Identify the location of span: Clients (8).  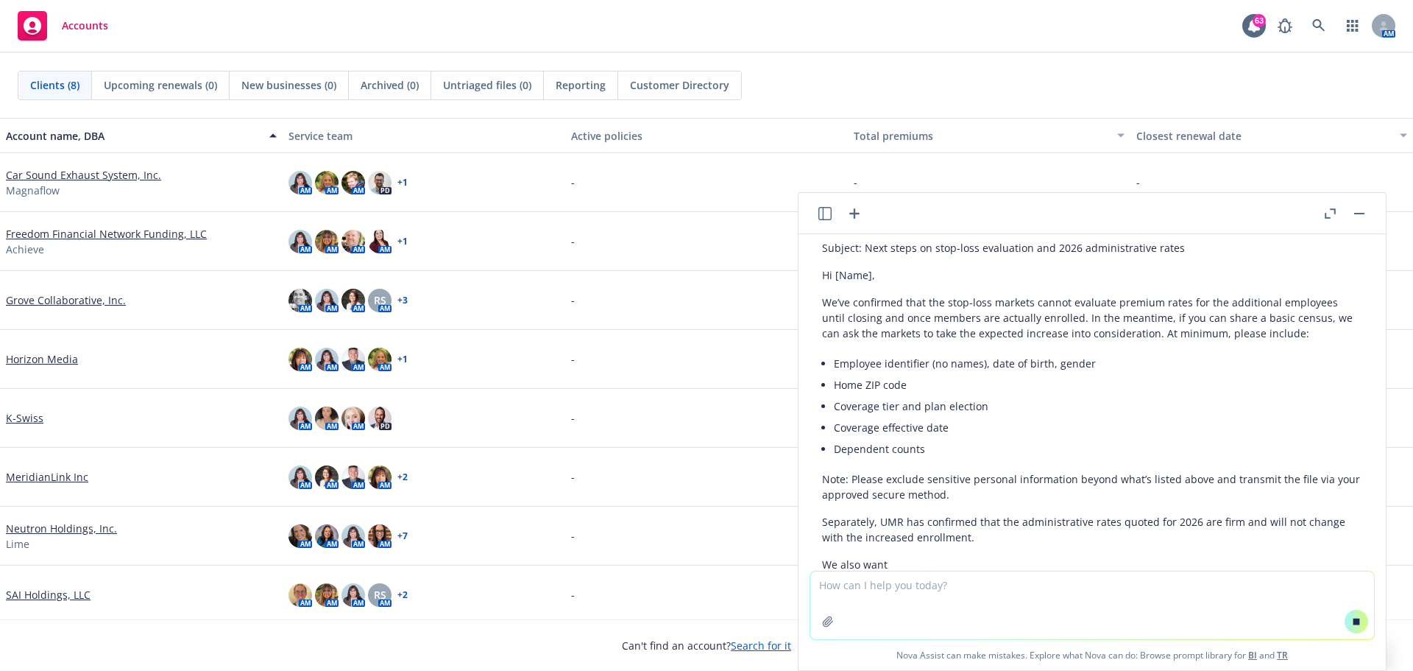
(54, 85).